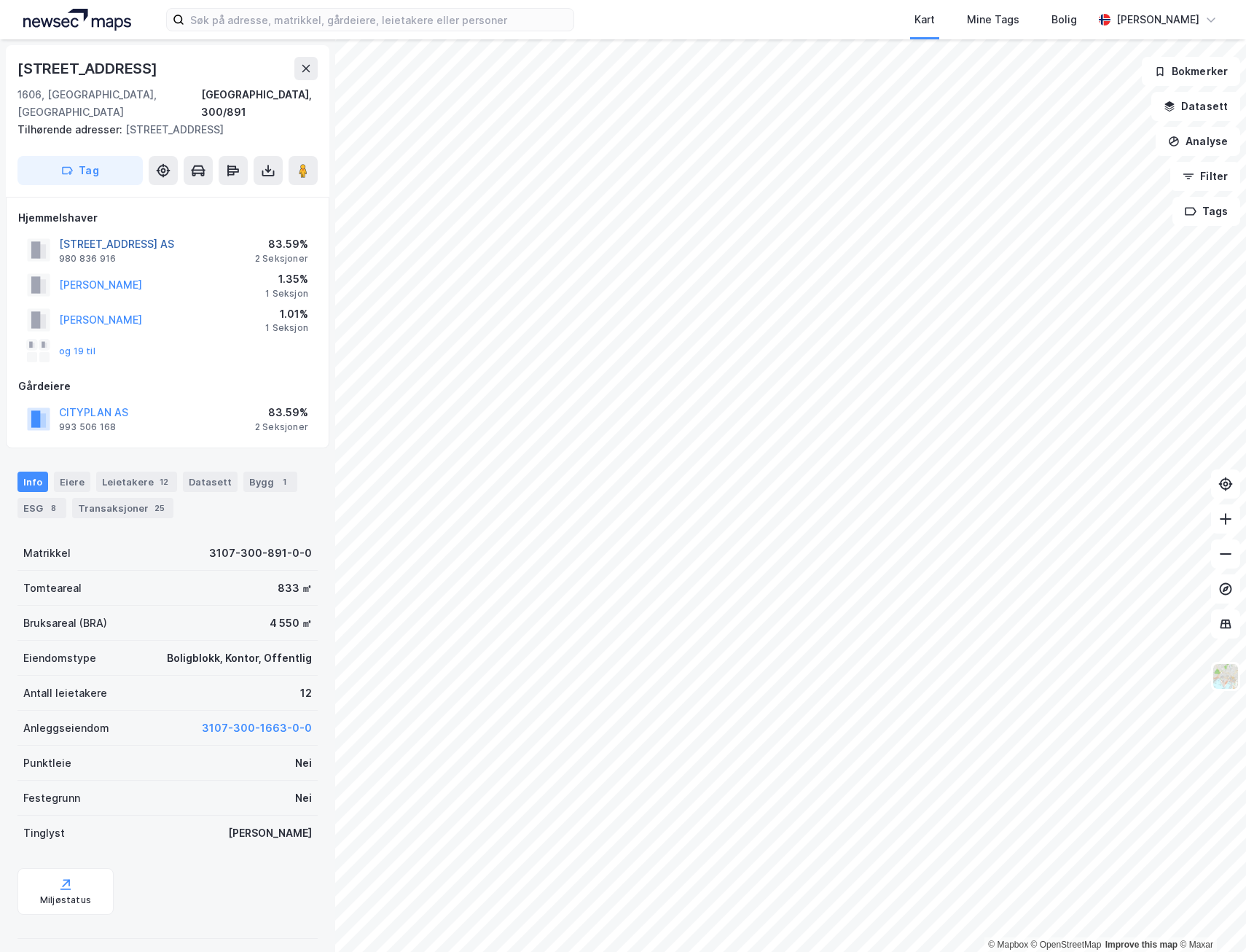  Describe the element at coordinates (1063, 20) in the screenshot. I see `div: Bolig` at that location.